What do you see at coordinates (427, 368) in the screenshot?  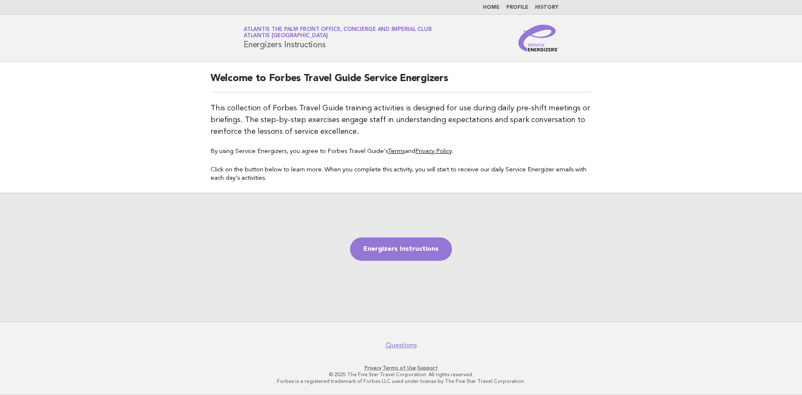 I see `a: Support` at bounding box center [427, 368].